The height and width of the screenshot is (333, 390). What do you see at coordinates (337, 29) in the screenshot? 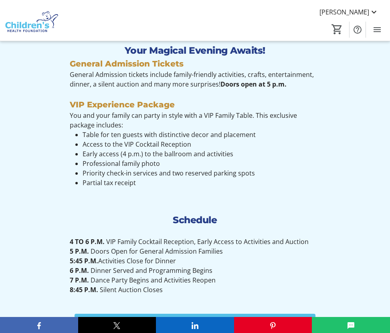
I see `button: Cart` at bounding box center [337, 29].